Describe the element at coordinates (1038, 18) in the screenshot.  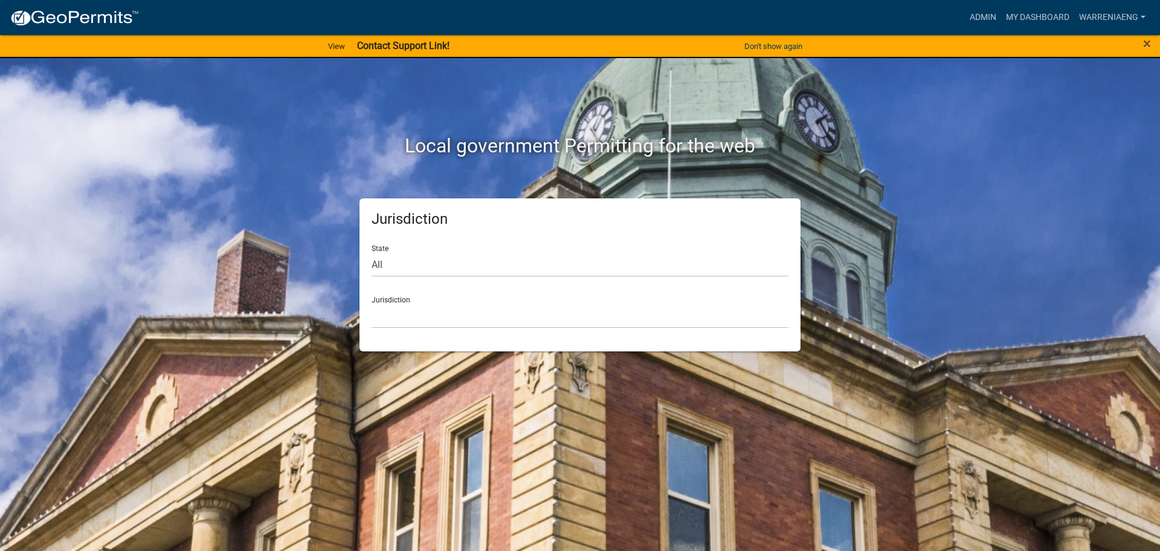
I see `a: My Dashboard` at that location.